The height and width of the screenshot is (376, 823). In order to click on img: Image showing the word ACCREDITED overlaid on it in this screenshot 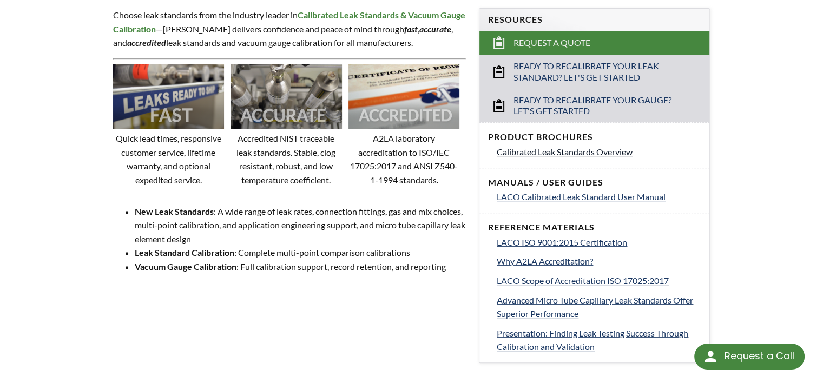, I will do `click(404, 96)`.